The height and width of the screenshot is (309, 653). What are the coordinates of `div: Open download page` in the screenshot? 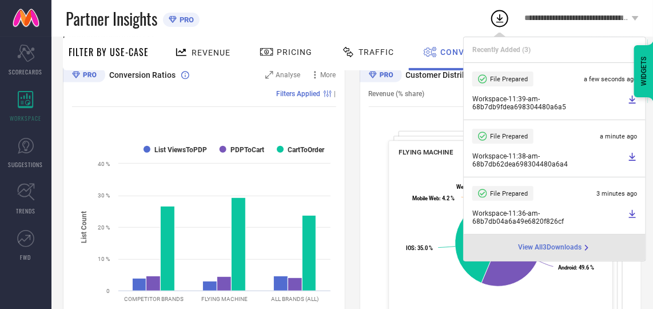 It's located at (555, 248).